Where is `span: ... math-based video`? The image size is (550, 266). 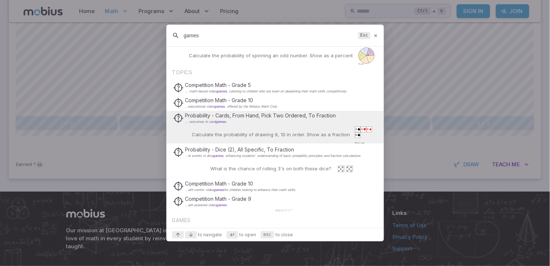 span: ... math-based video is located at coordinates (206, 91).